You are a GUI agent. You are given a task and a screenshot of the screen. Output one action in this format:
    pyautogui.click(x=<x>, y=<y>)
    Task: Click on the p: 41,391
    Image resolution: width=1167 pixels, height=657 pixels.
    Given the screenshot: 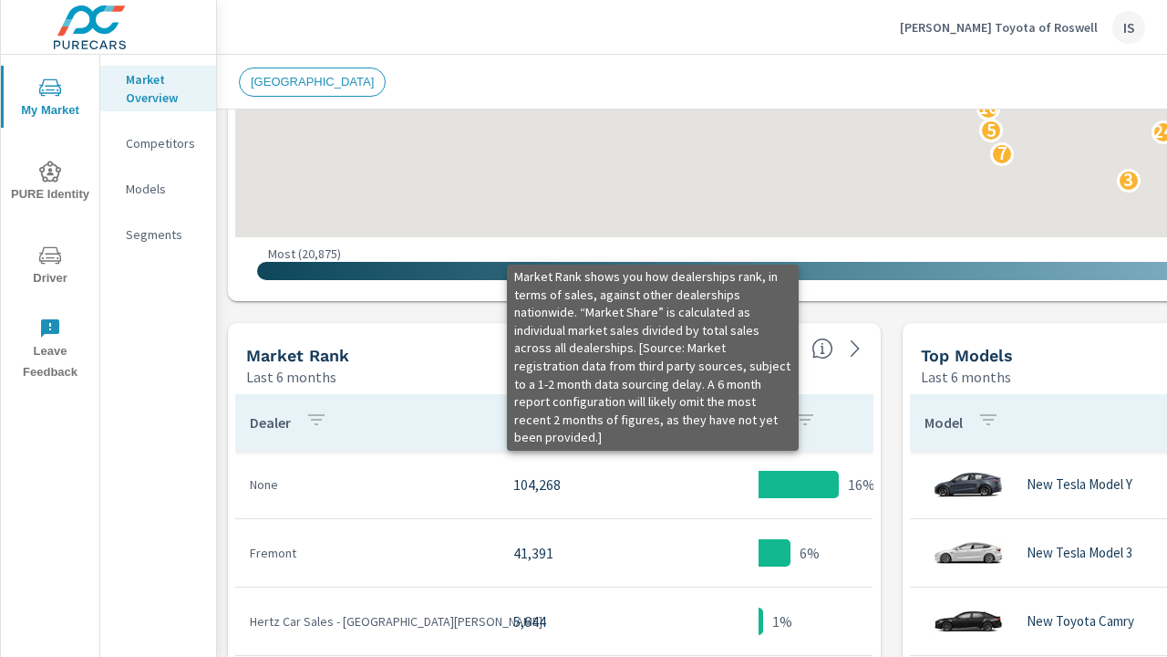 What is the action you would take?
    pyautogui.click(x=572, y=553)
    